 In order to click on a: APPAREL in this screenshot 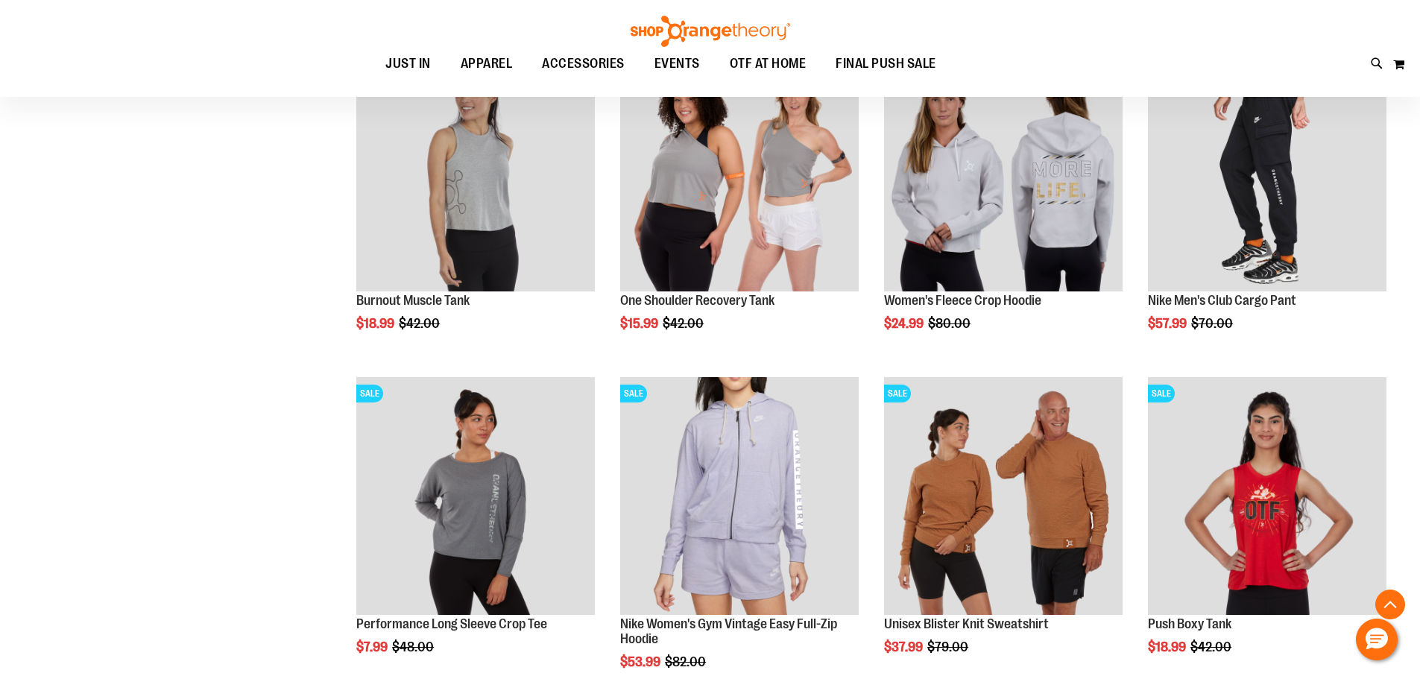, I will do `click(487, 64)`.